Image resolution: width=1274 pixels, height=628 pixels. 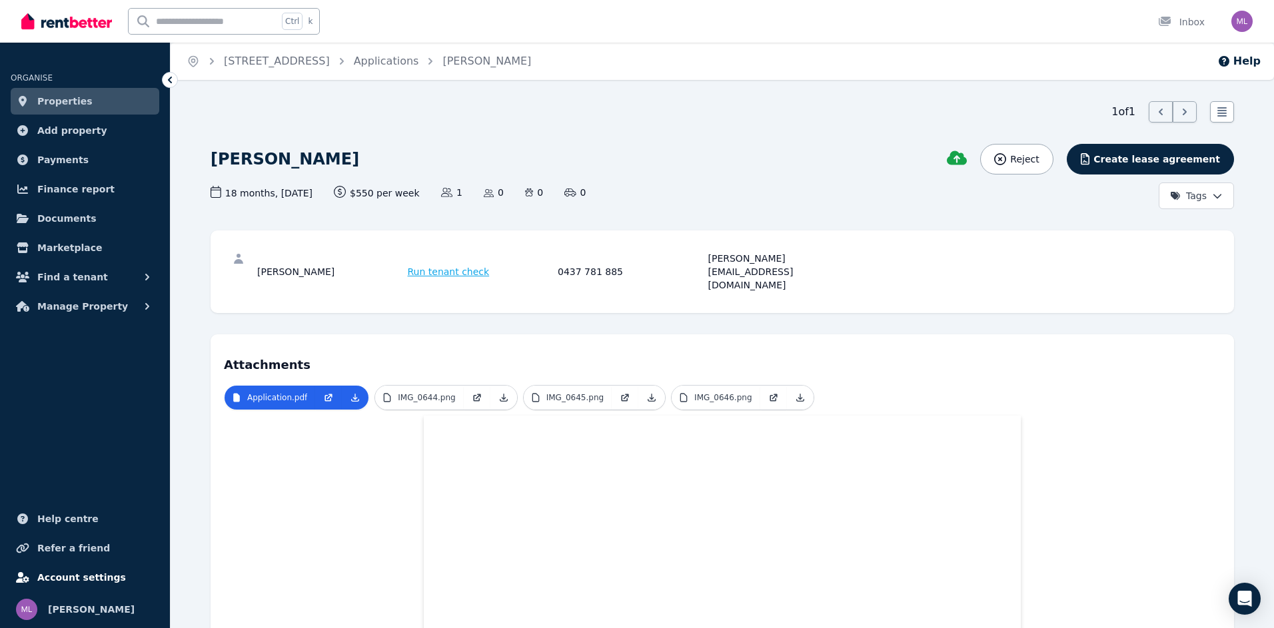 What do you see at coordinates (1181, 22) in the screenshot?
I see `div: Inbox` at bounding box center [1181, 22].